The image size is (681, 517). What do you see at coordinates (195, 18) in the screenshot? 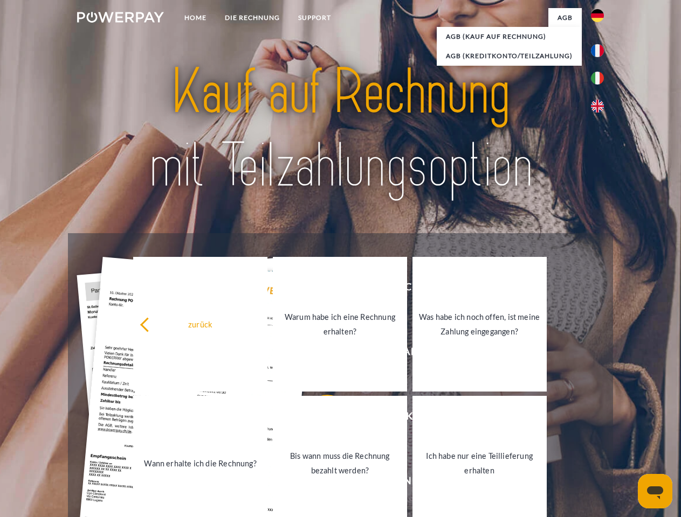
I see `a: Home` at bounding box center [195, 18].